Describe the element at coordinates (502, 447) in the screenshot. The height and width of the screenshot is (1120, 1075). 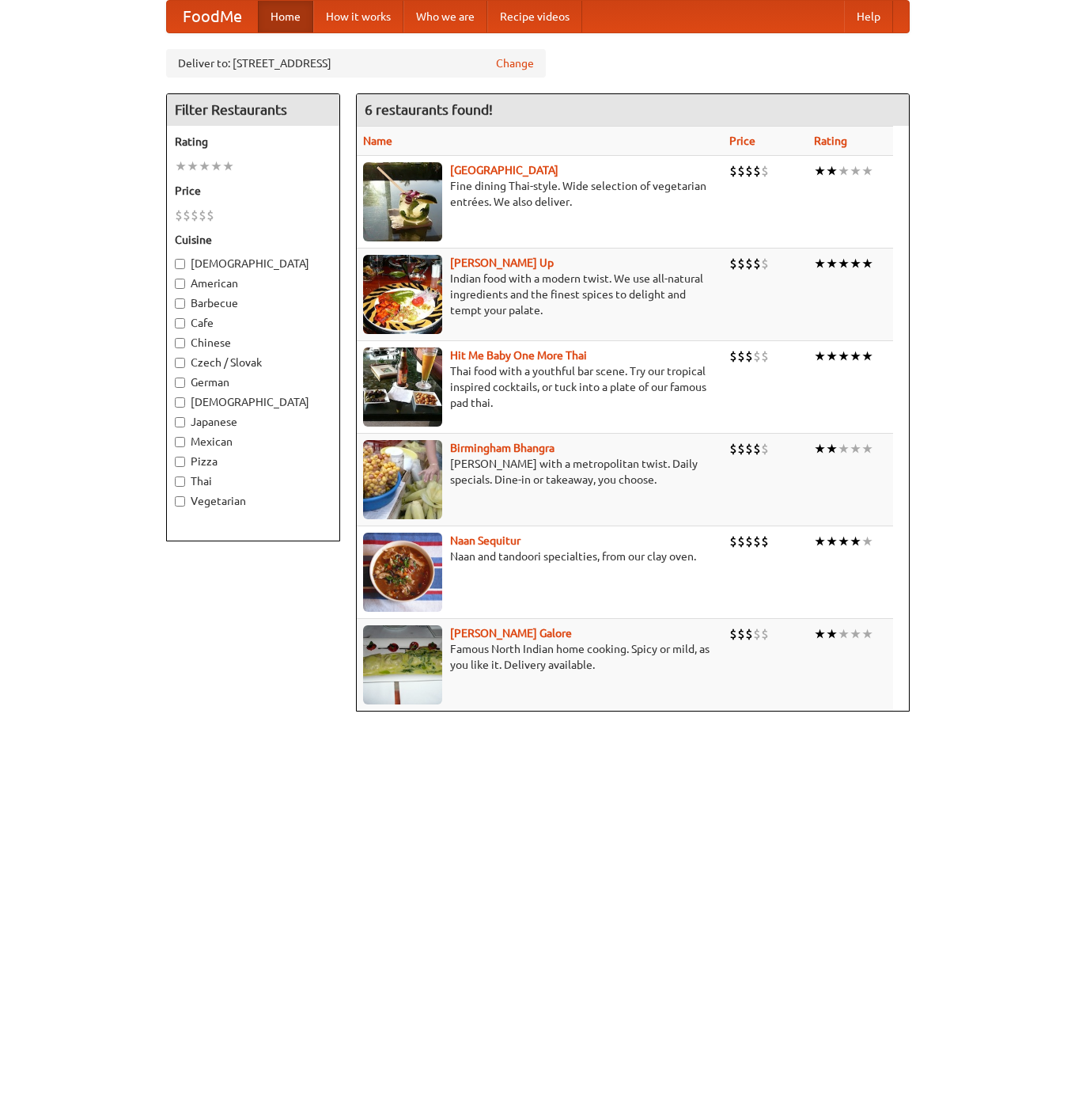
I see `a: Birmingham Bhangra` at that location.